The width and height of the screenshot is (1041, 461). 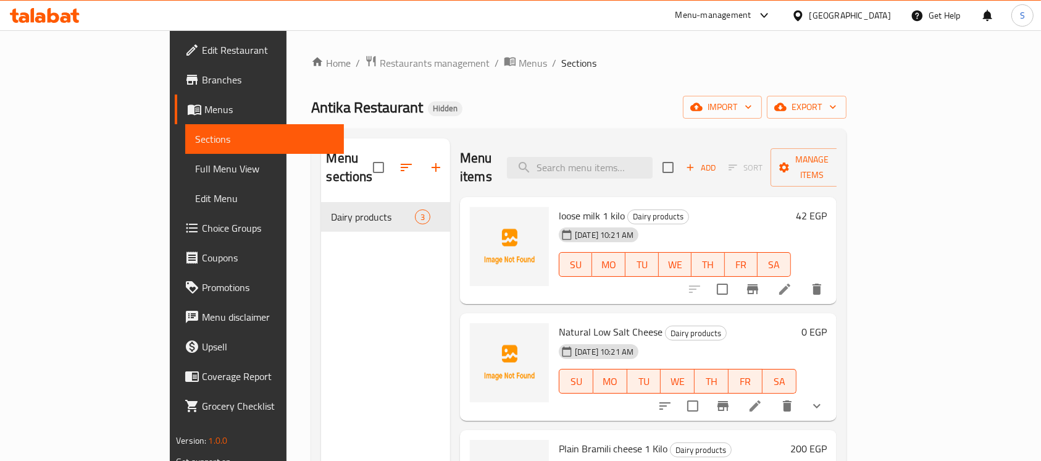 I want to click on span: Plain Bramili cheese 1 Kilo, so click(x=613, y=448).